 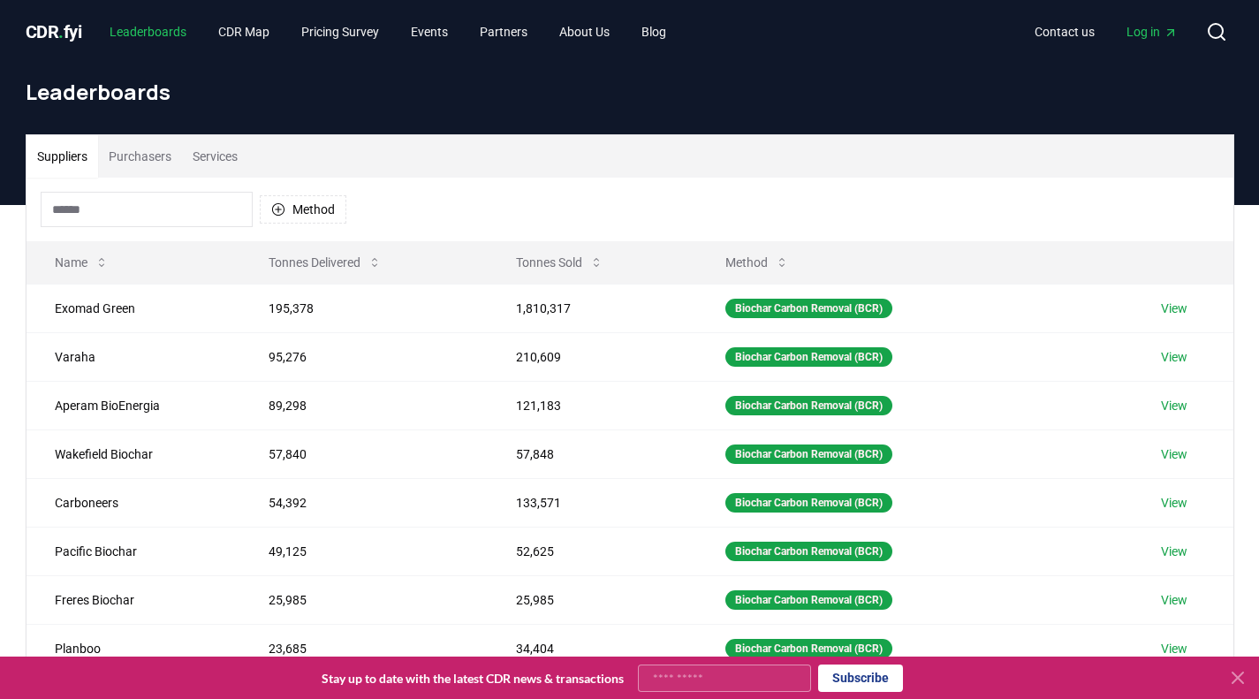 What do you see at coordinates (592, 647) in the screenshot?
I see `td: 34,404` at bounding box center [592, 647].